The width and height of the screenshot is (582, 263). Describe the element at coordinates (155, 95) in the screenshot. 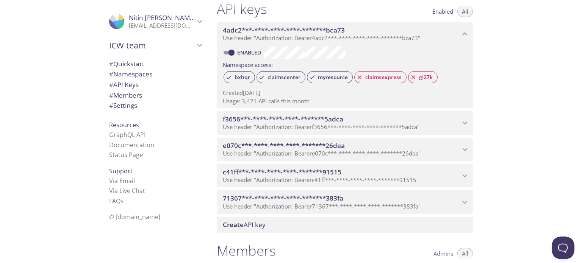

I see `div: Members` at that location.